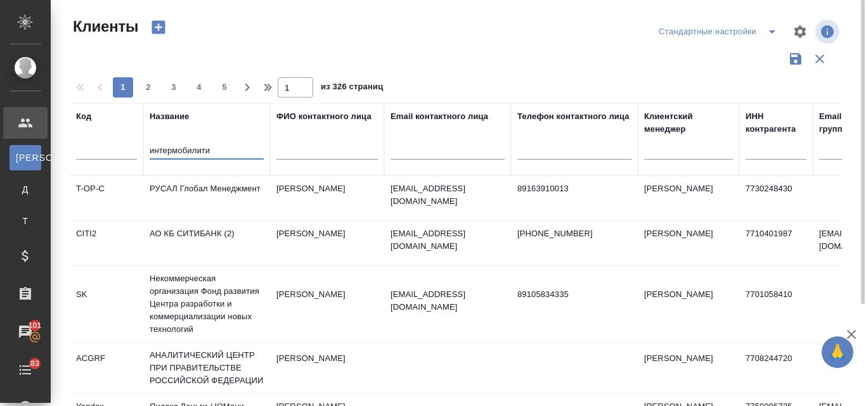  Describe the element at coordinates (207, 304) in the screenshot. I see `td: Некоммерческая организация Фонд развития Центра разработки и коммерциализации новых технологий` at that location.